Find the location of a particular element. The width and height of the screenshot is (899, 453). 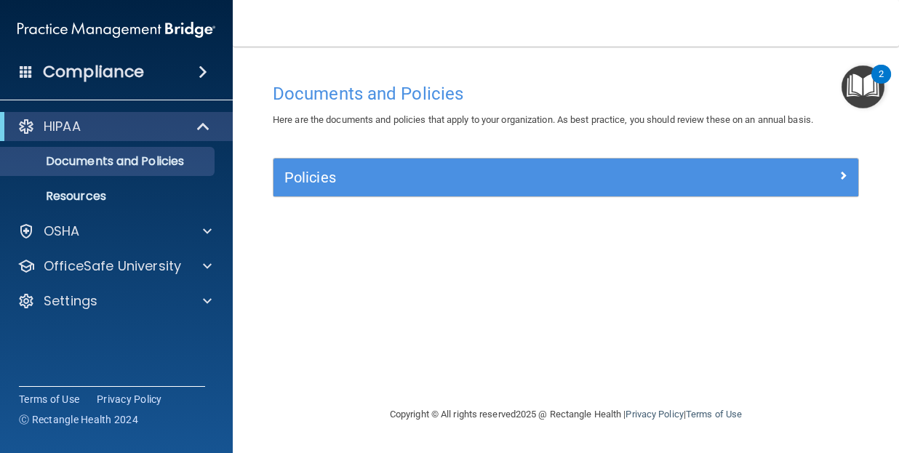

p: OSHA is located at coordinates (62, 231).